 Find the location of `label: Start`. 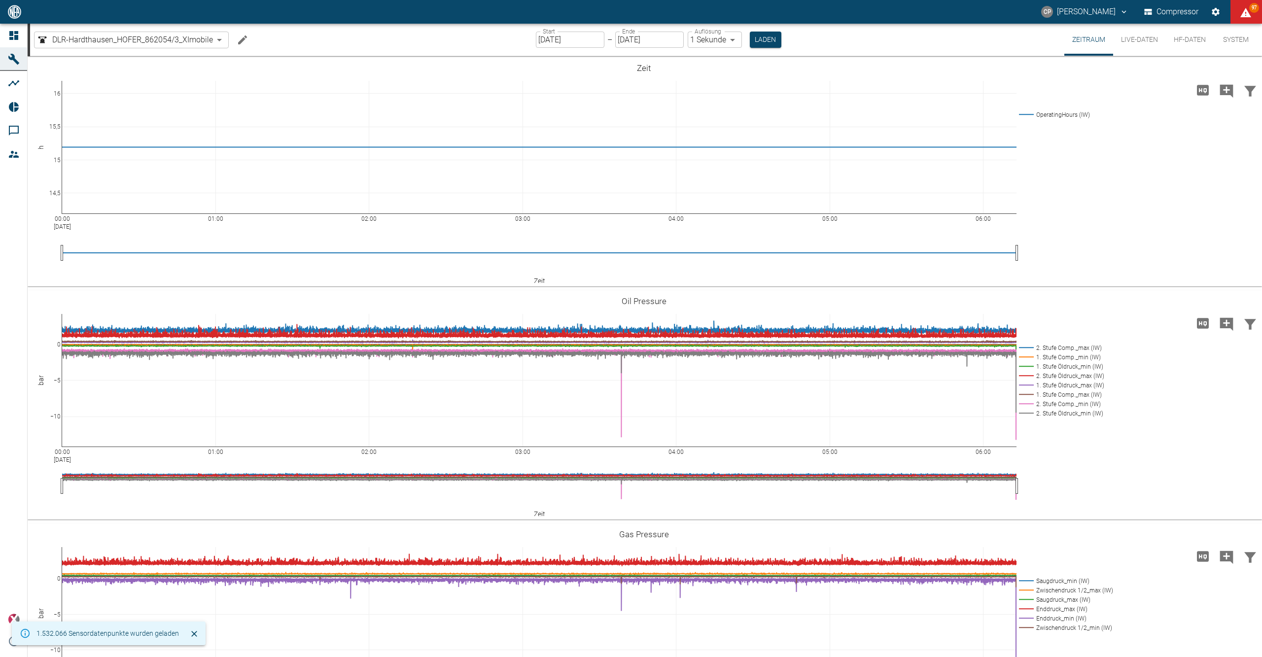

label: Start is located at coordinates (549, 31).